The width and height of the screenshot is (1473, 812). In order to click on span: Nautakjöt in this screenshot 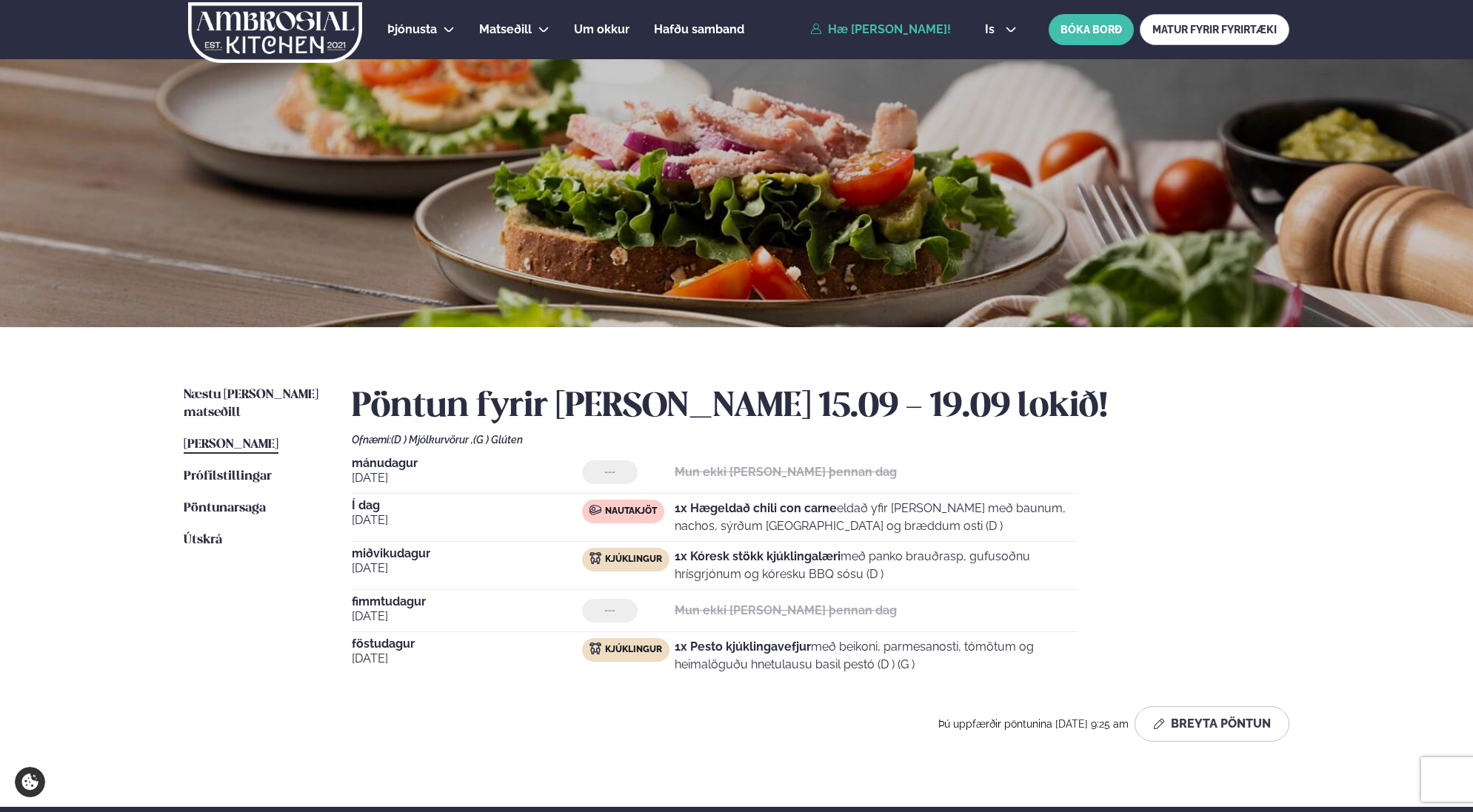, I will do `click(631, 512)`.